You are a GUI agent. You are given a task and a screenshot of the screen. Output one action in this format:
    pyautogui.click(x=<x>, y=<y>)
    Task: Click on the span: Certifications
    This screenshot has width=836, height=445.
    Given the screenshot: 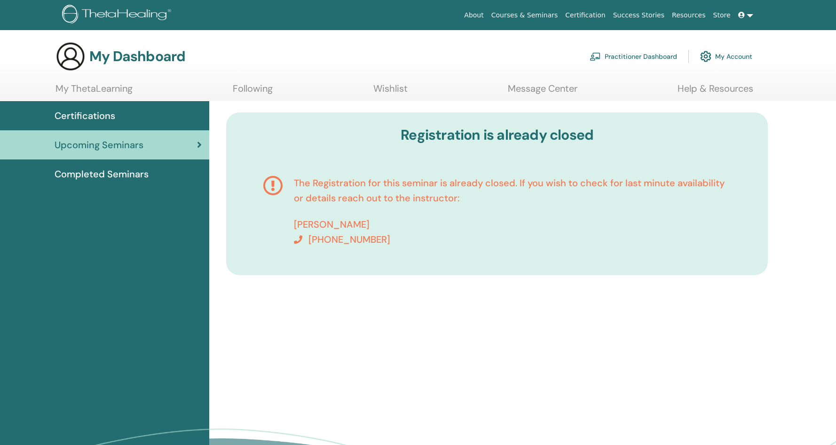 What is the action you would take?
    pyautogui.click(x=85, y=116)
    